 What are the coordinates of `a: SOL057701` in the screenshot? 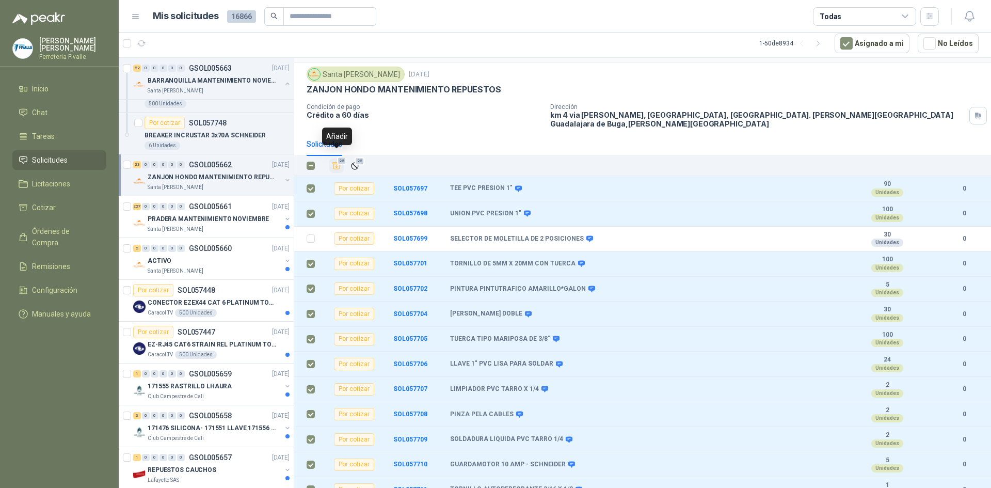 It's located at (411, 263).